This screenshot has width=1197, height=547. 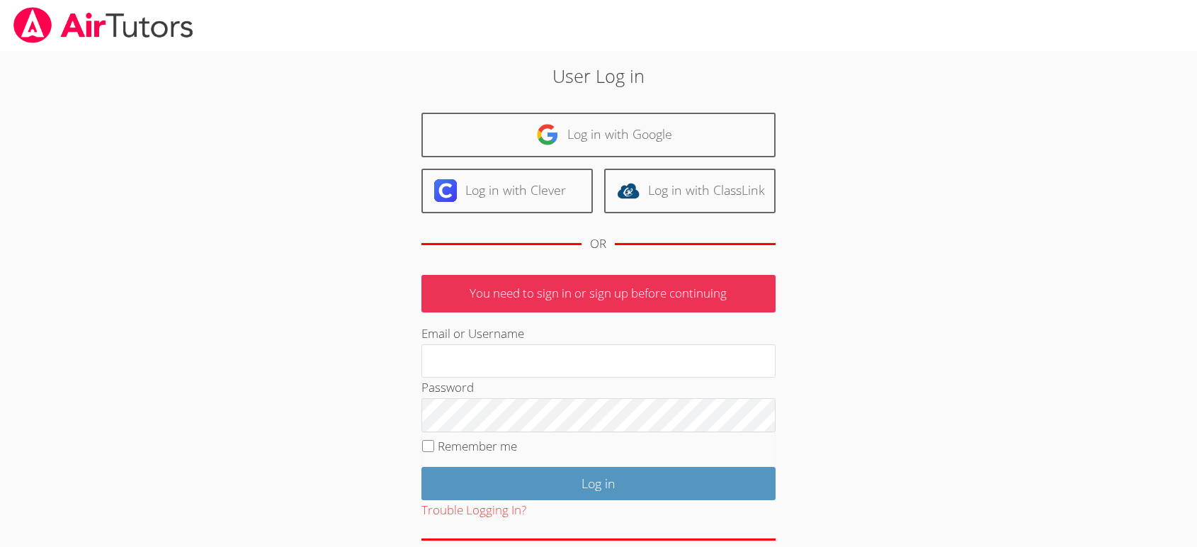 I want to click on h2: User Log in, so click(x=598, y=76).